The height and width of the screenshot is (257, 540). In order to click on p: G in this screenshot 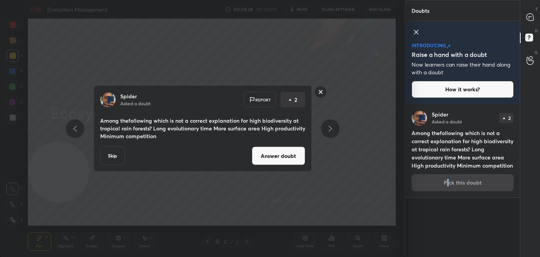, I will do `click(536, 52)`.